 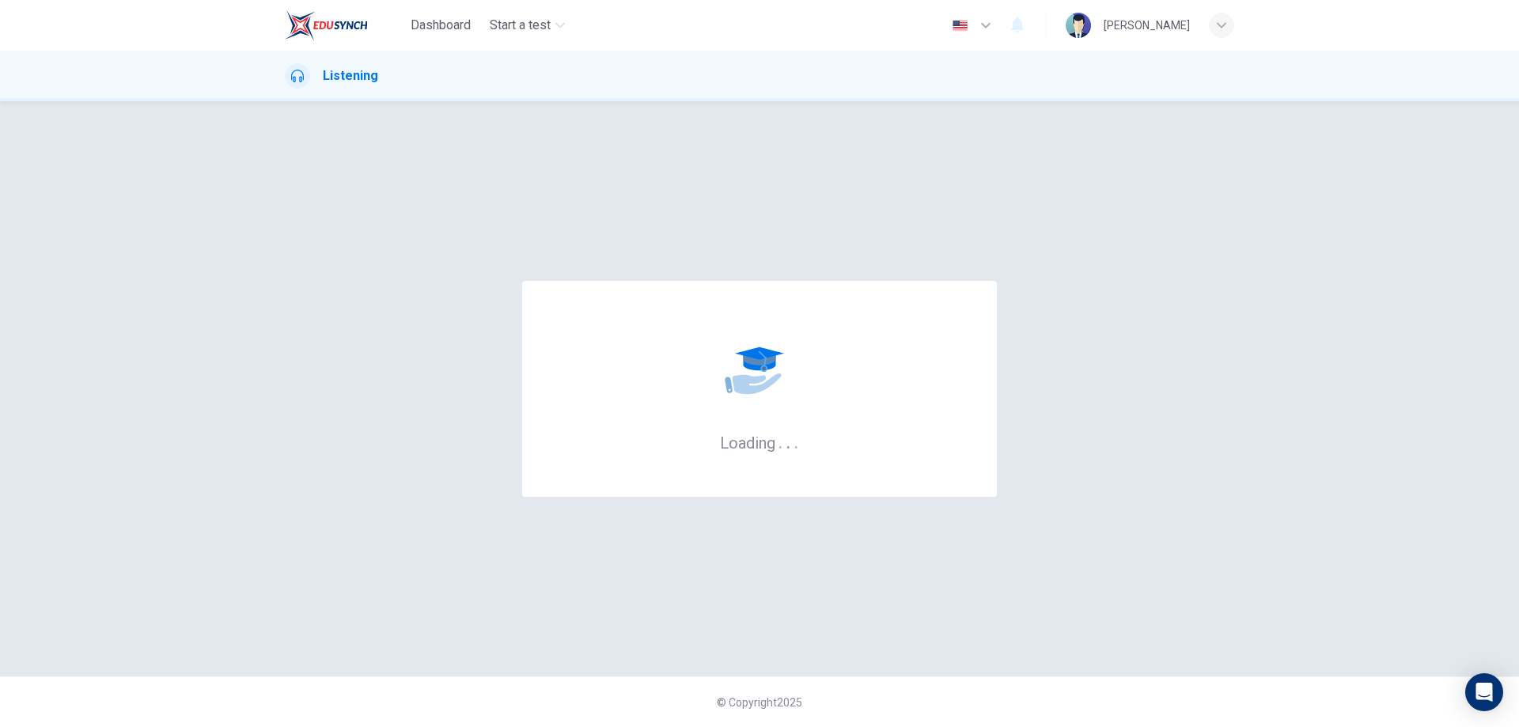 I want to click on h6: Loading, so click(x=760, y=442).